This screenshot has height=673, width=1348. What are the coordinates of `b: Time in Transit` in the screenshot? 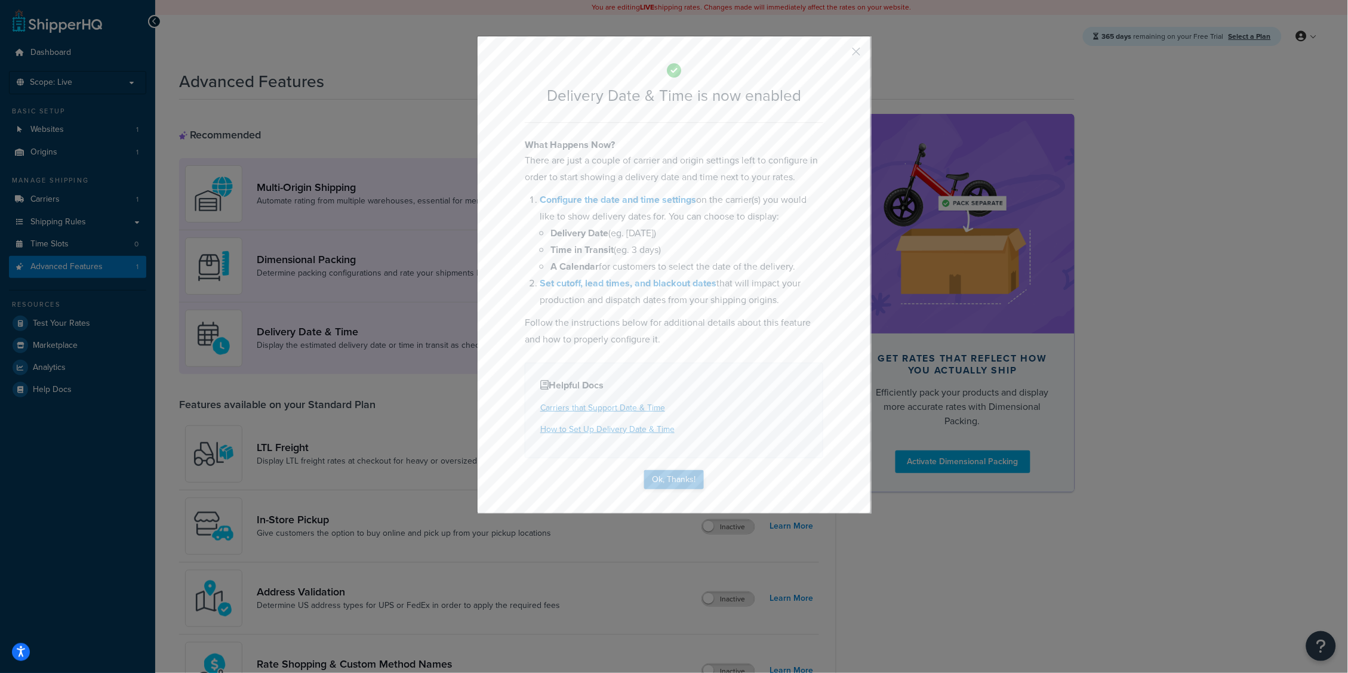 It's located at (582, 250).